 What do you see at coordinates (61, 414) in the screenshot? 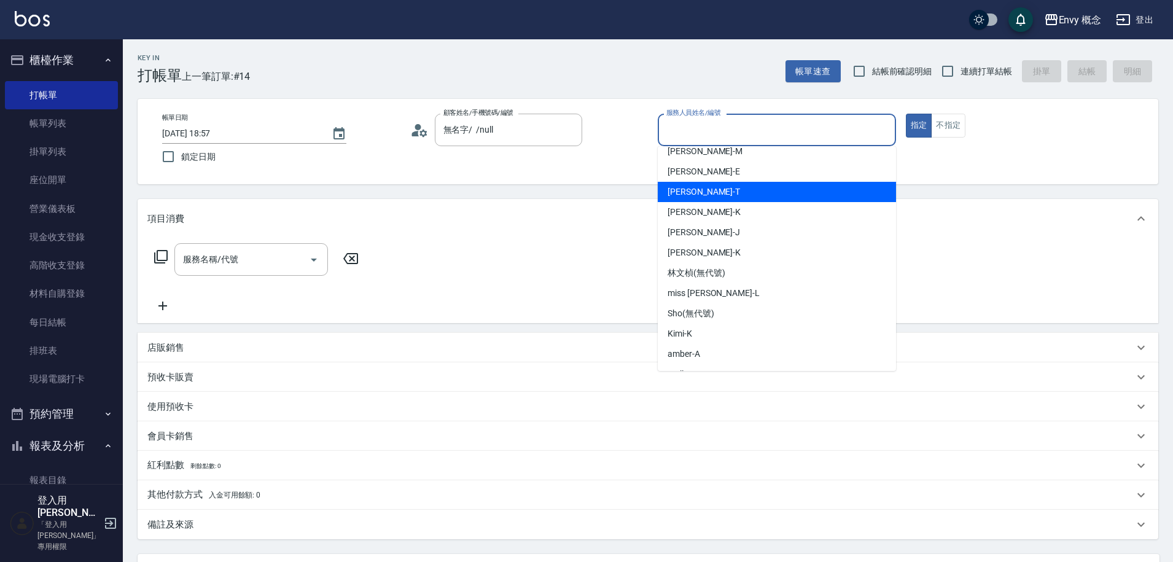
I see `button: 預約管理` at bounding box center [61, 414].